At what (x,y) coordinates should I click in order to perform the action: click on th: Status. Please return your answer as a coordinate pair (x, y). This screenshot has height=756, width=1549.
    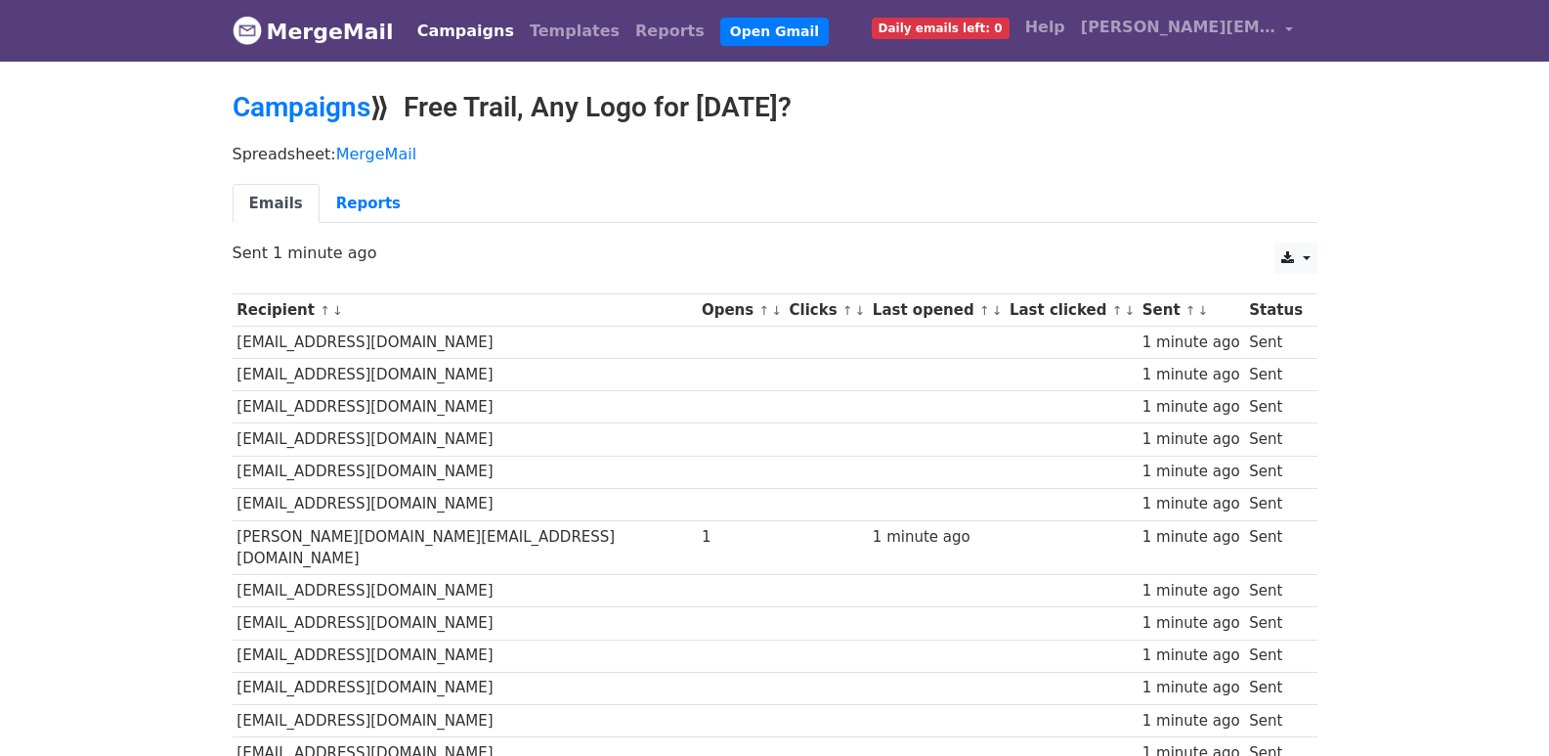
    Looking at the image, I should click on (1276, 310).